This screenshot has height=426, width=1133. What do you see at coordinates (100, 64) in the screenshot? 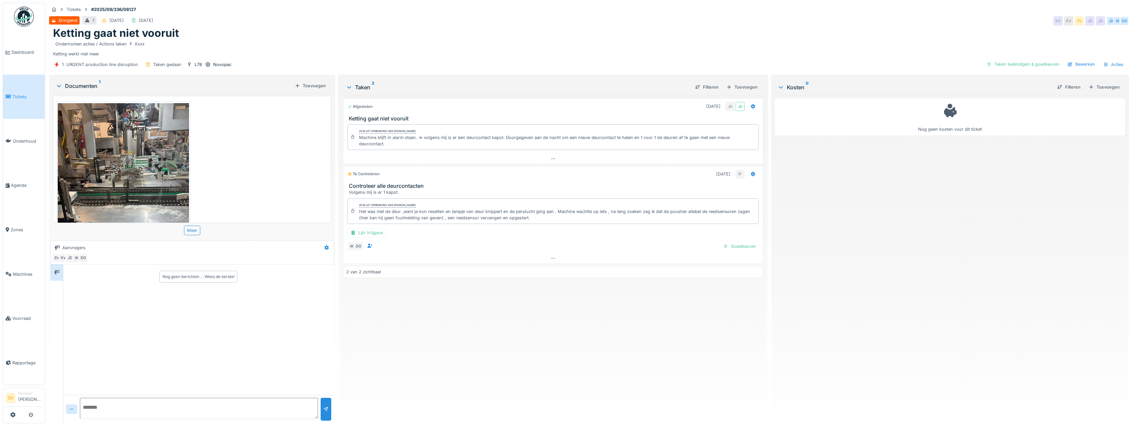
I see `div: 1. URGENT production line disruption` at bounding box center [100, 64].